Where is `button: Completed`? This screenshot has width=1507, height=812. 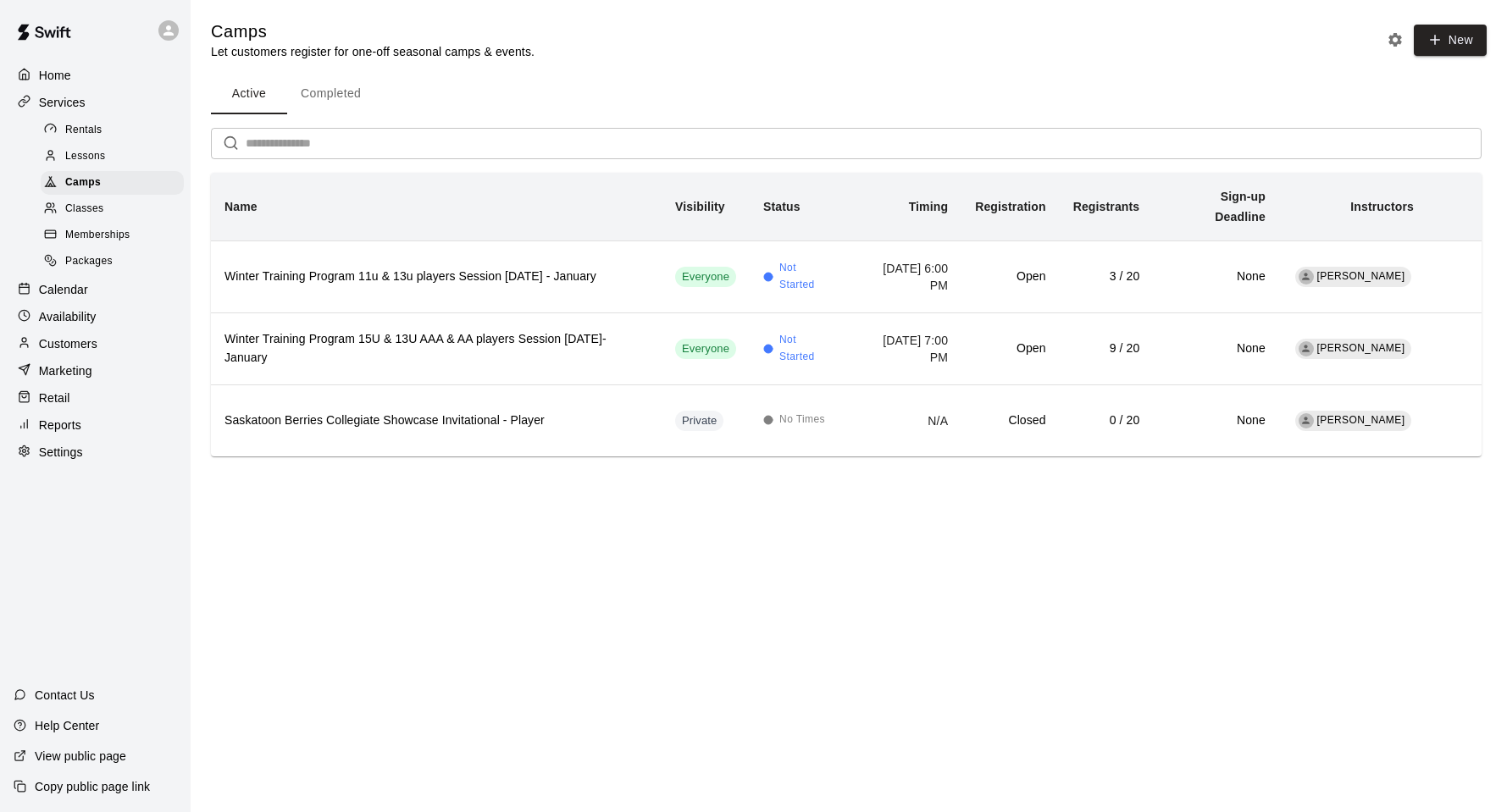
button: Completed is located at coordinates (331, 94).